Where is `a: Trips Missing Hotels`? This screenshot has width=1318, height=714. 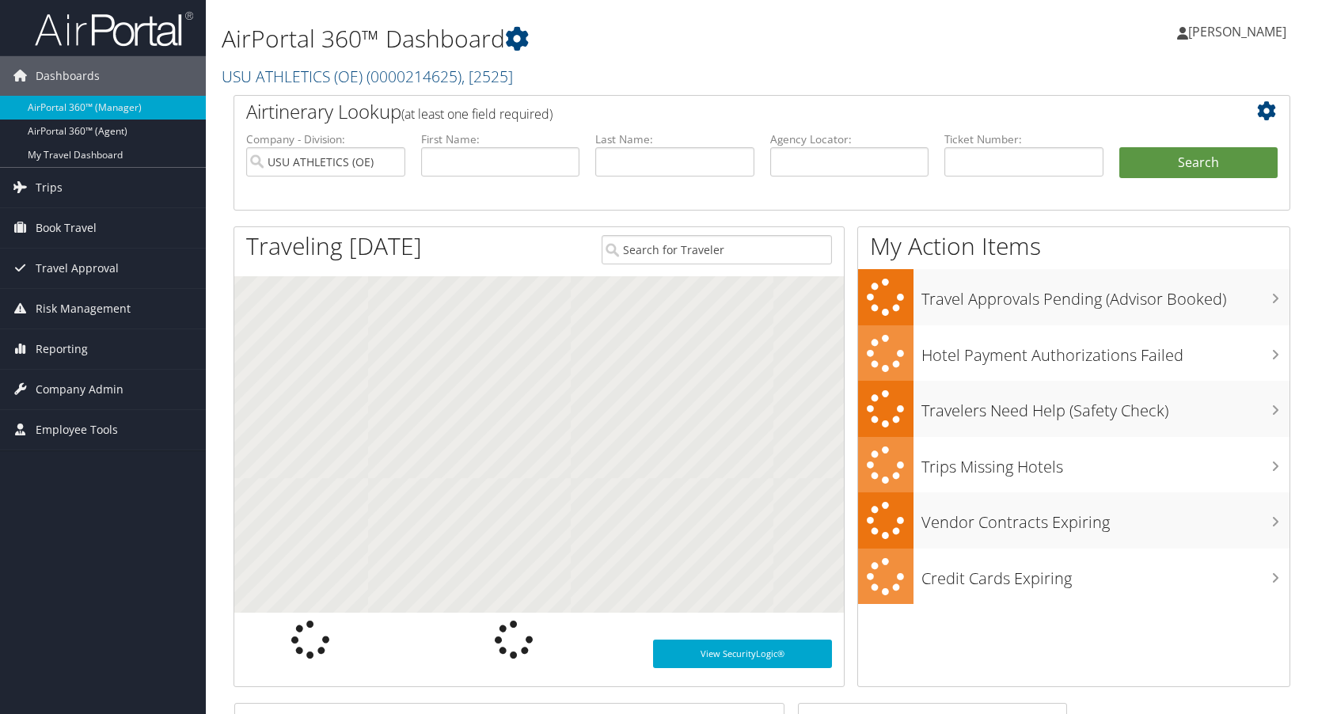
a: Trips Missing Hotels is located at coordinates (1074, 465).